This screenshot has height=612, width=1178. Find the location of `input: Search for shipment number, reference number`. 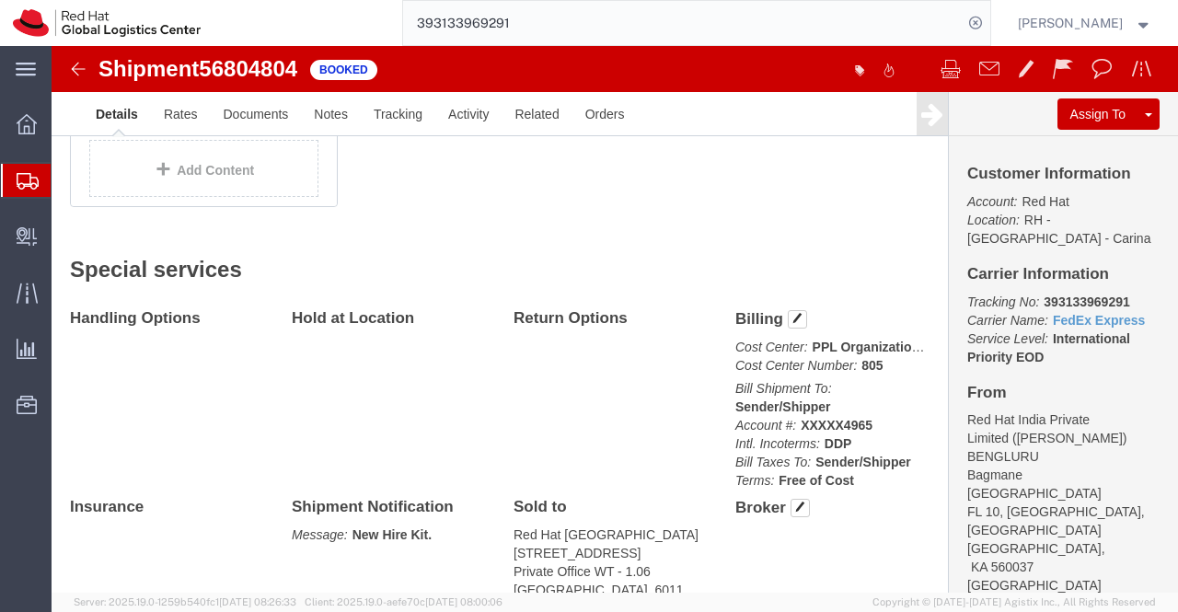

input: Search for shipment number, reference number is located at coordinates (683, 23).